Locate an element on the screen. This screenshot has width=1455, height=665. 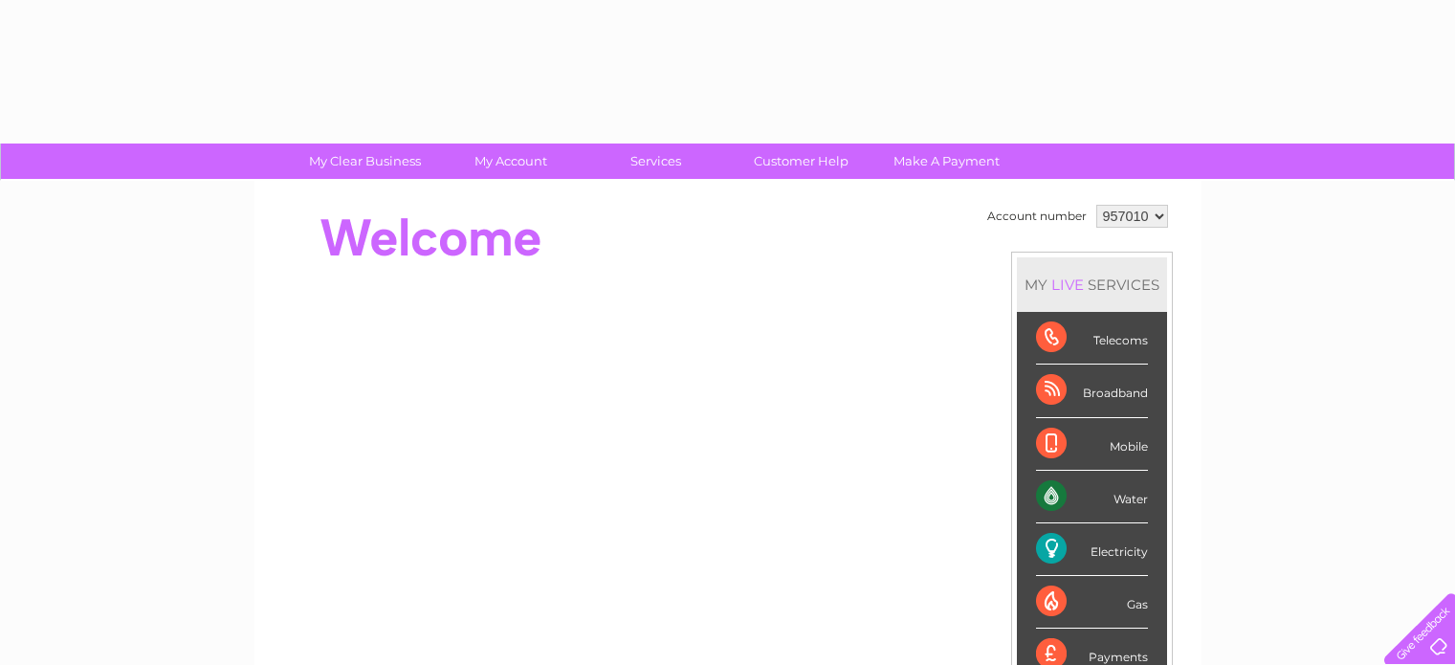
div: Water is located at coordinates (1092, 497).